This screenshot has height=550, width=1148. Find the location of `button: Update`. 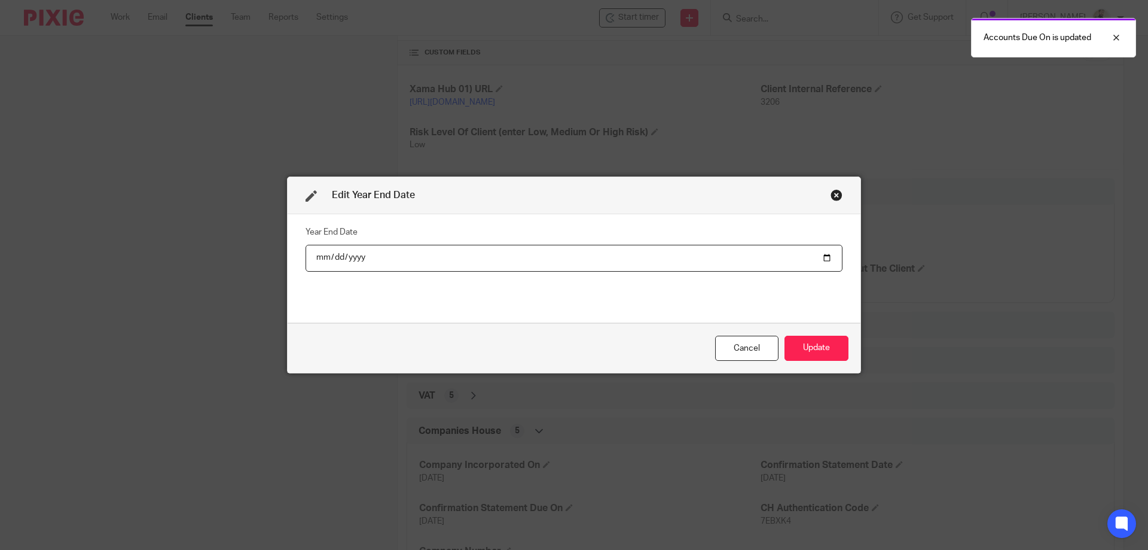

button: Update is located at coordinates (816, 348).